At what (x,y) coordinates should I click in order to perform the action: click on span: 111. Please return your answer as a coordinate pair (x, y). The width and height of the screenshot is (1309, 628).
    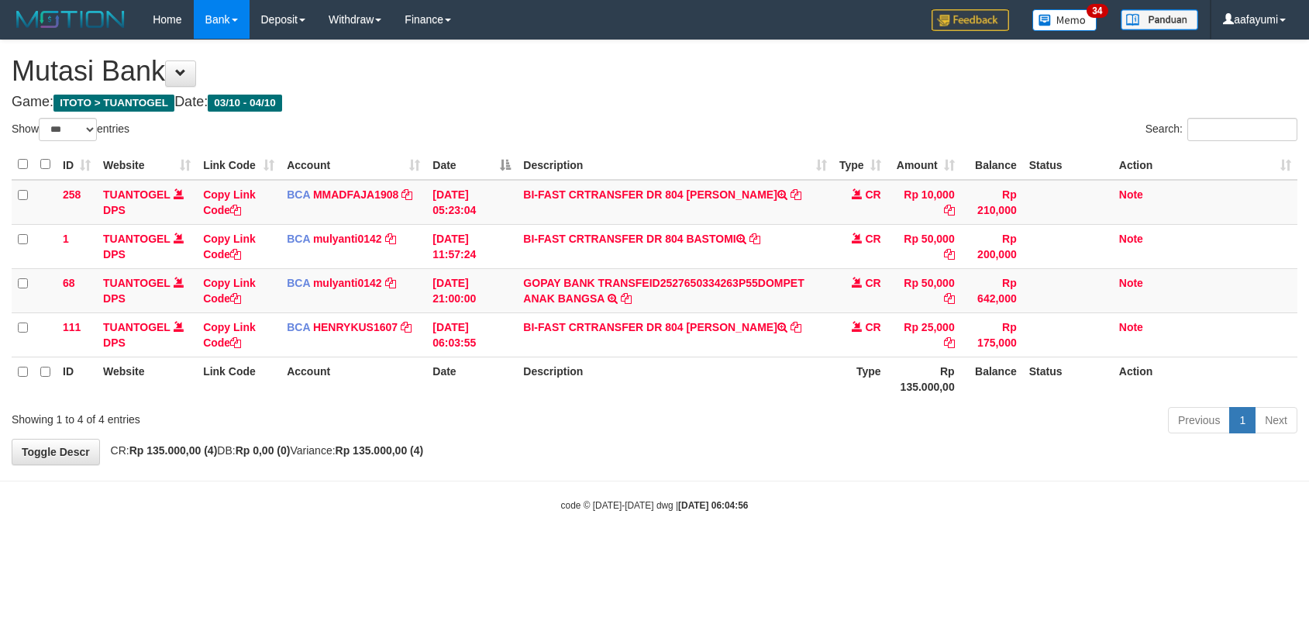
    Looking at the image, I should click on (71, 327).